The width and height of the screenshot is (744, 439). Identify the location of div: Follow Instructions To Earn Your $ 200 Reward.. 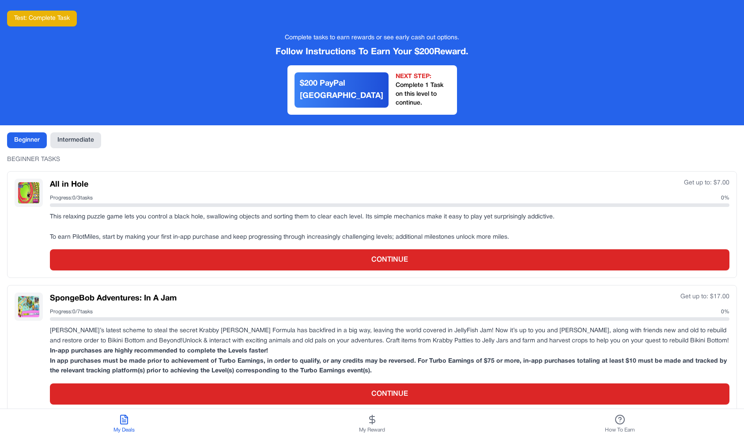
(372, 52).